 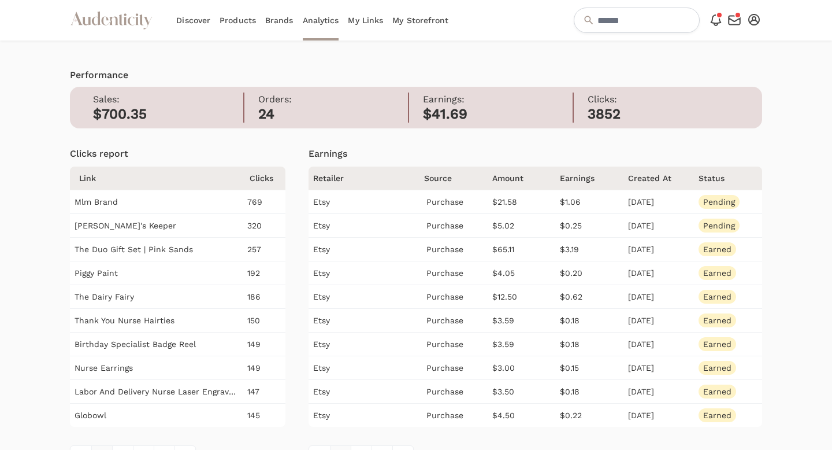 I want to click on td: $0.15, so click(x=592, y=368).